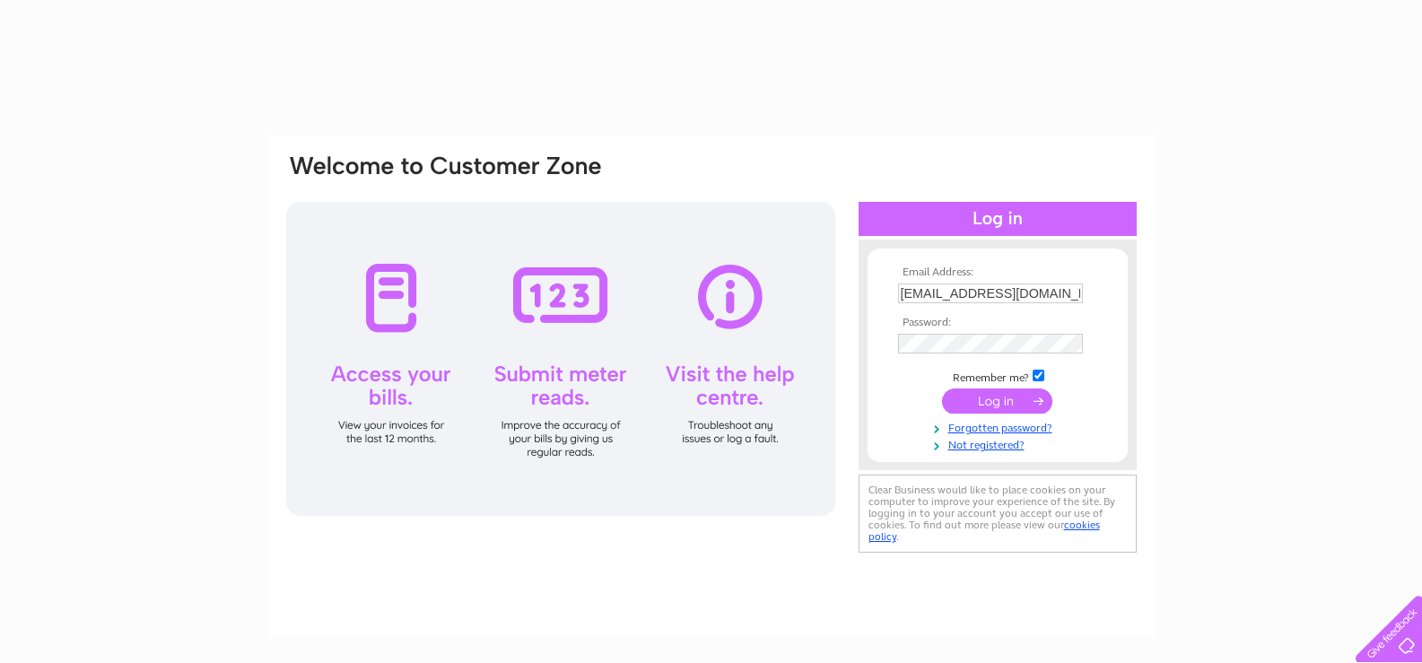 The height and width of the screenshot is (663, 1422). What do you see at coordinates (998, 513) in the screenshot?
I see `div: Clear Business would like to place cookies on your computer to improve your experience of the sit...` at bounding box center [998, 513].